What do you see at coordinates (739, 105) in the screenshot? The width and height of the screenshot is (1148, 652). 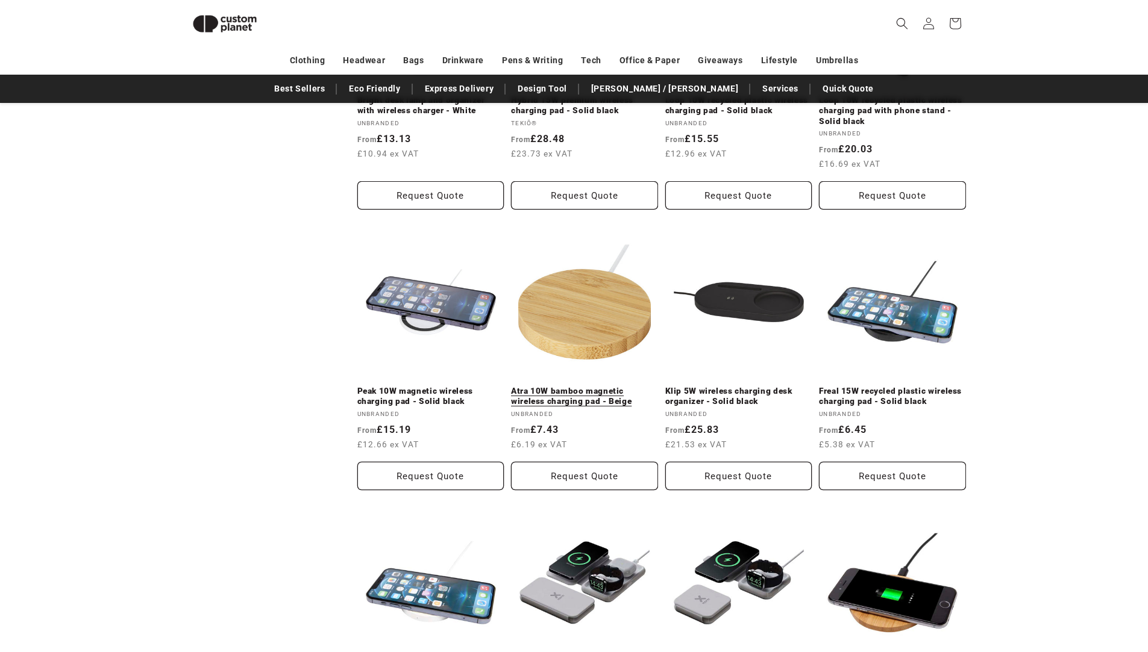 I see `a: Loop 10W recycled plastic wireless charging pad - Solid black` at bounding box center [739, 105].